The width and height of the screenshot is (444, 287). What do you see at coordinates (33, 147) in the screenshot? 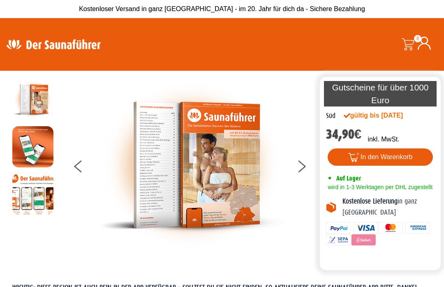
I see `img: MOCKUP-iPhone_regional` at bounding box center [33, 147].